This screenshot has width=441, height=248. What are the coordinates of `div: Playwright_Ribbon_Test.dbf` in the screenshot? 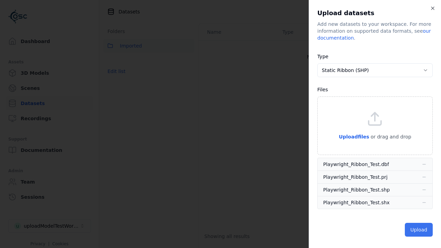 It's located at (356, 164).